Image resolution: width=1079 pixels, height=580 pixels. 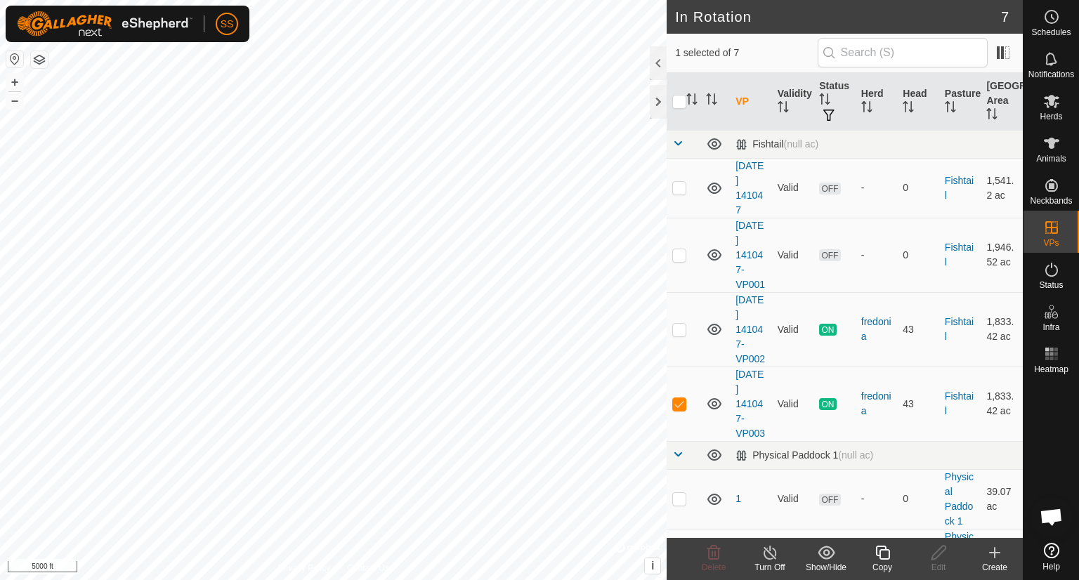 I want to click on div: Physical Paddock 1, so click(x=805, y=455).